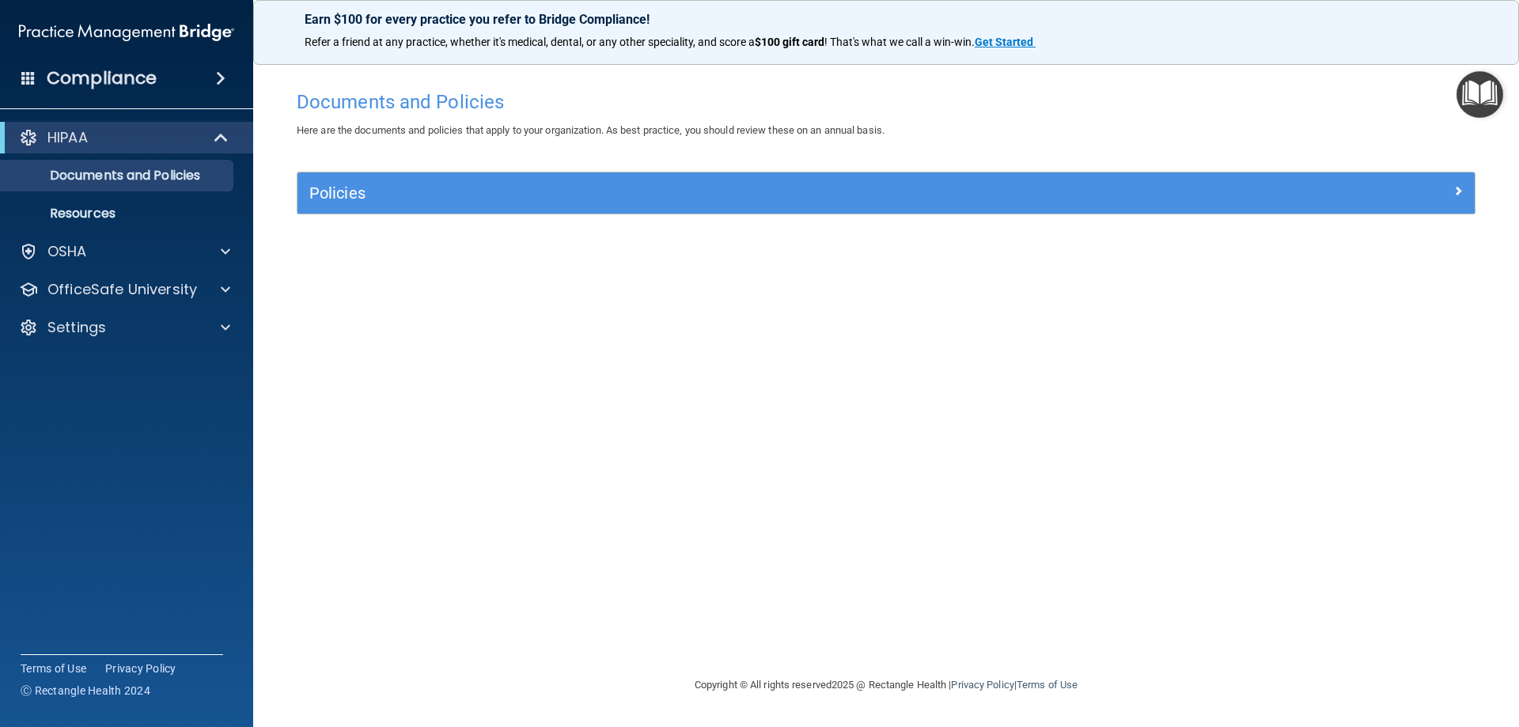  I want to click on span: Refer a friend at any practice, whether it's medical, dental, or any other speciality, and score a, so click(529, 42).